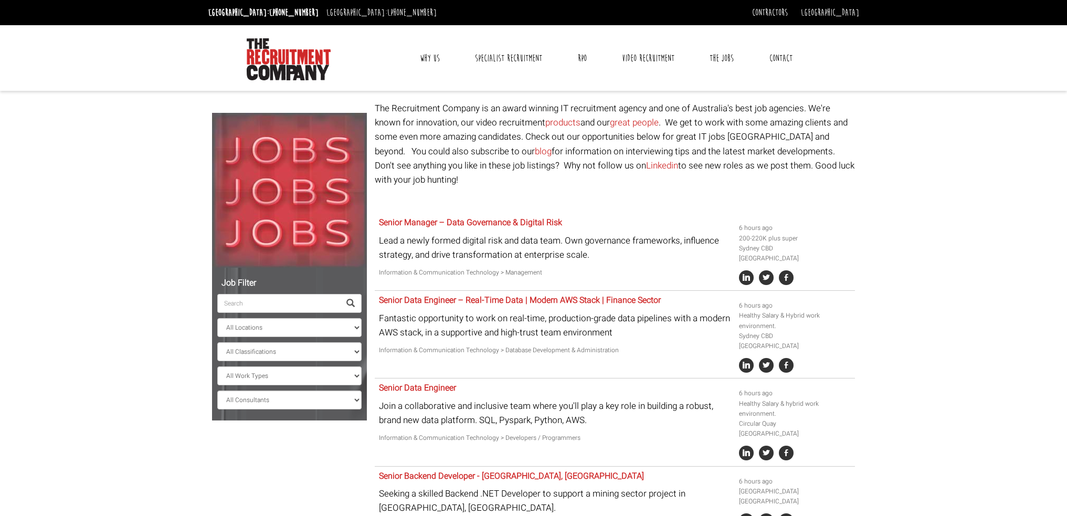 The image size is (1067, 516). I want to click on h5: Job Filter, so click(289, 283).